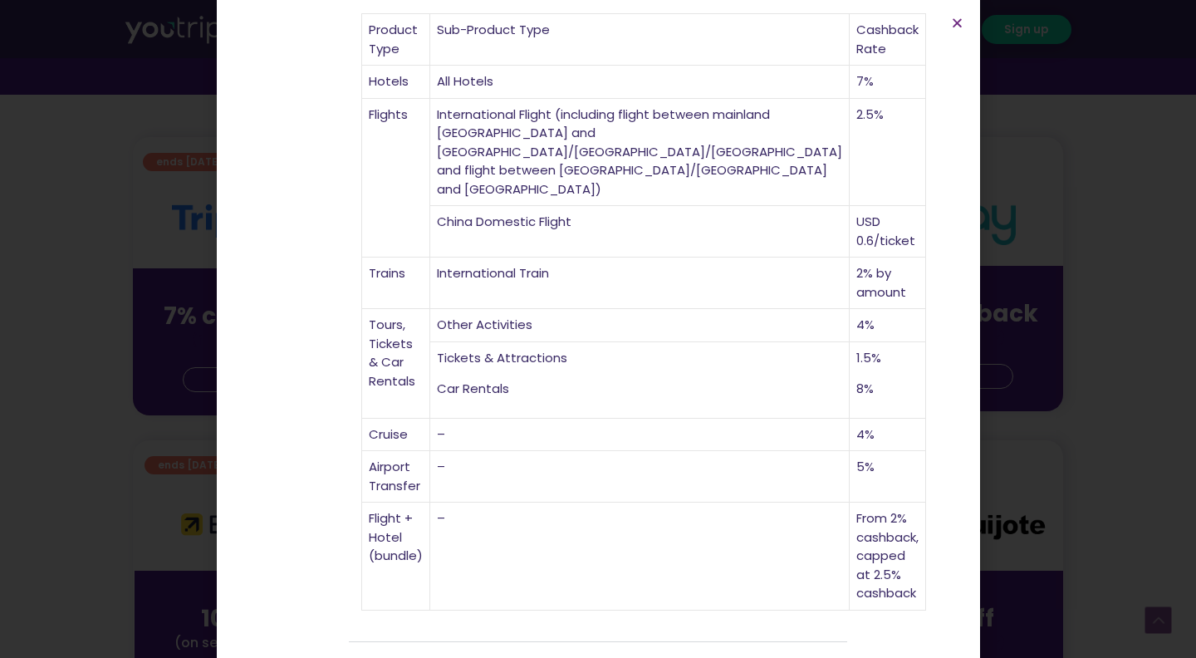 The height and width of the screenshot is (658, 1196). Describe the element at coordinates (396, 40) in the screenshot. I see `td: Product Type` at that location.